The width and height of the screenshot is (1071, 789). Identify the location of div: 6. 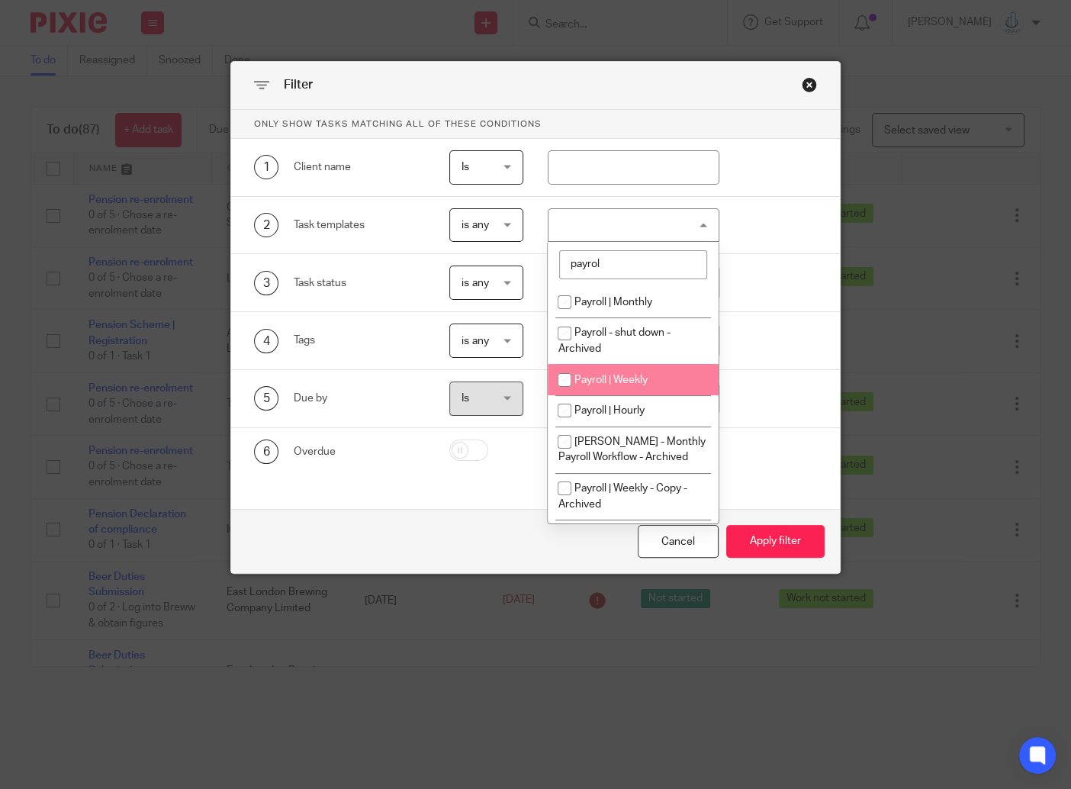
(266, 452).